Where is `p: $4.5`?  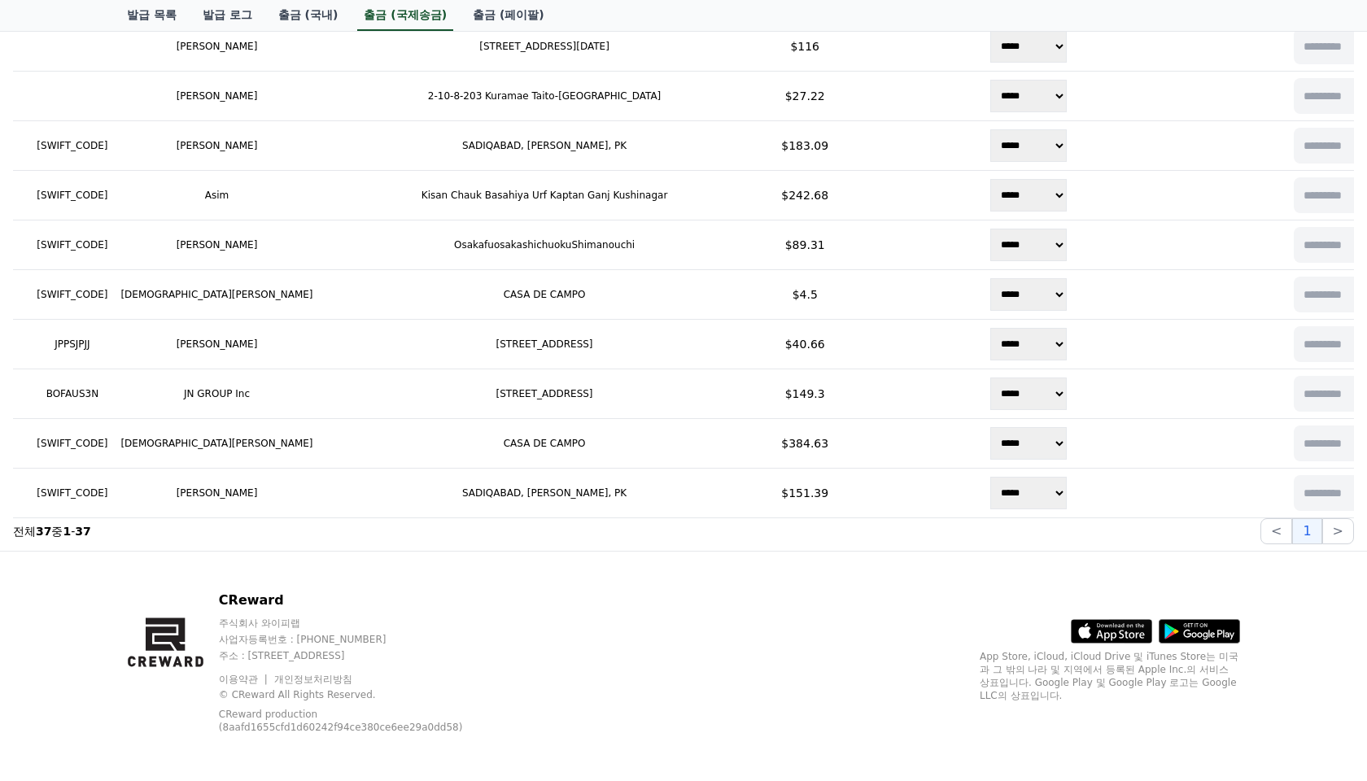 p: $4.5 is located at coordinates (805, 295).